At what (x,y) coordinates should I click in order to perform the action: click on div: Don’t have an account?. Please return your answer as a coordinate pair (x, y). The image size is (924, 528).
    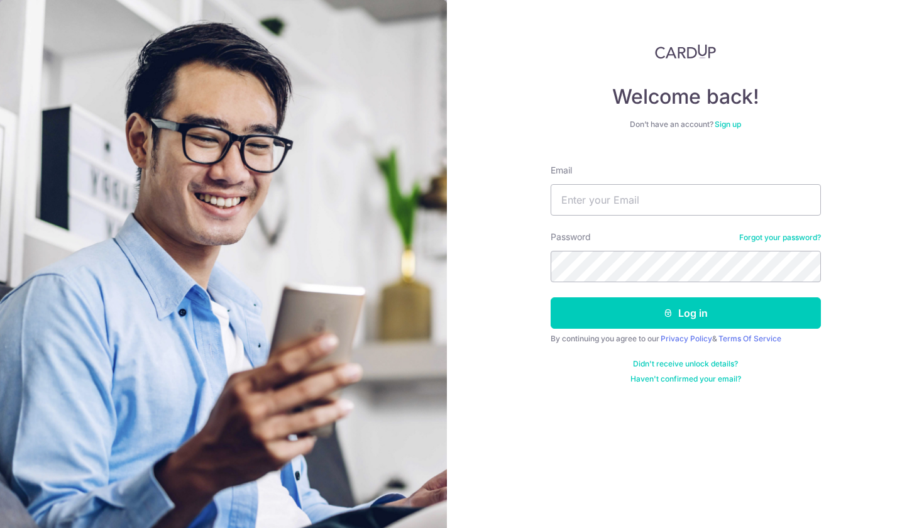
    Looking at the image, I should click on (686, 125).